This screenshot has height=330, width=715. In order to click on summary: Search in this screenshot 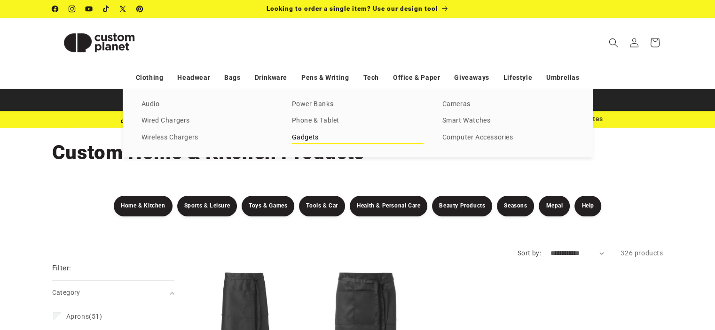, I will do `click(613, 43)`.